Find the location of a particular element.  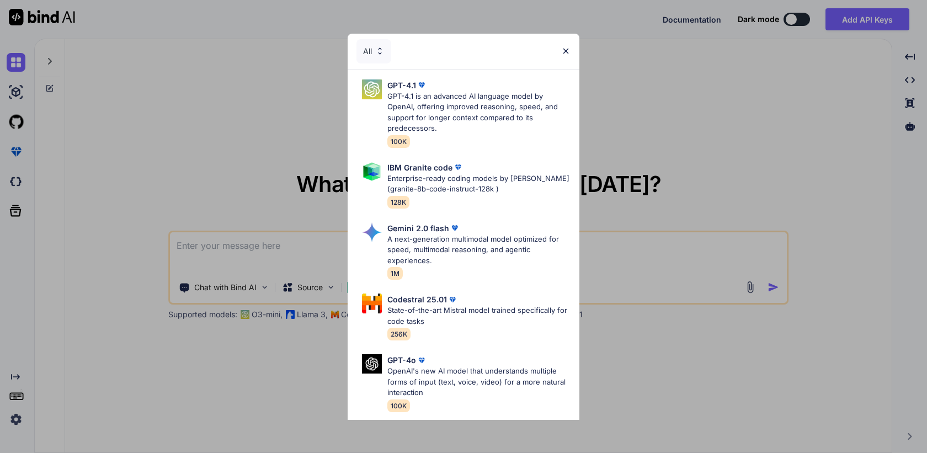

p: GPT-4.1 is an advanced AI language model by OpenAI, offering improved reasoning, speed, and suppo... is located at coordinates (479, 113).